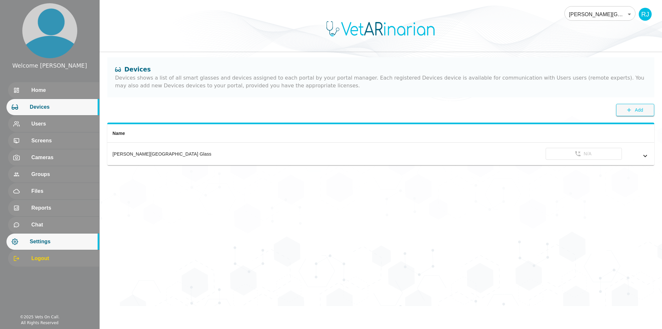  What do you see at coordinates (381, 144) in the screenshot?
I see `table: simple table` at bounding box center [381, 144].